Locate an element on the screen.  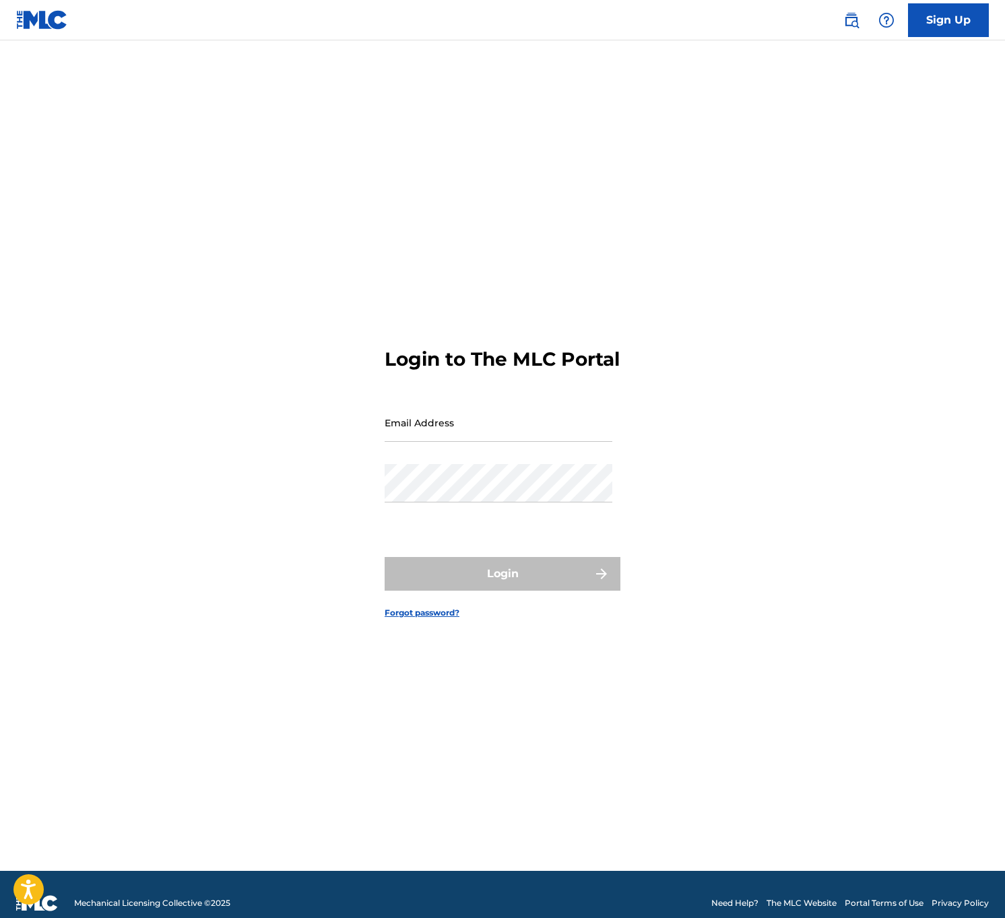
a: Privacy Policy is located at coordinates (960, 903).